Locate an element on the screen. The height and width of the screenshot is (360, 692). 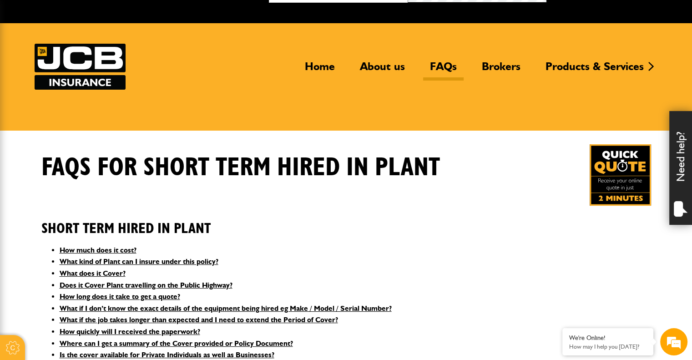
img: JCB Insurance Services logo is located at coordinates (80, 66).